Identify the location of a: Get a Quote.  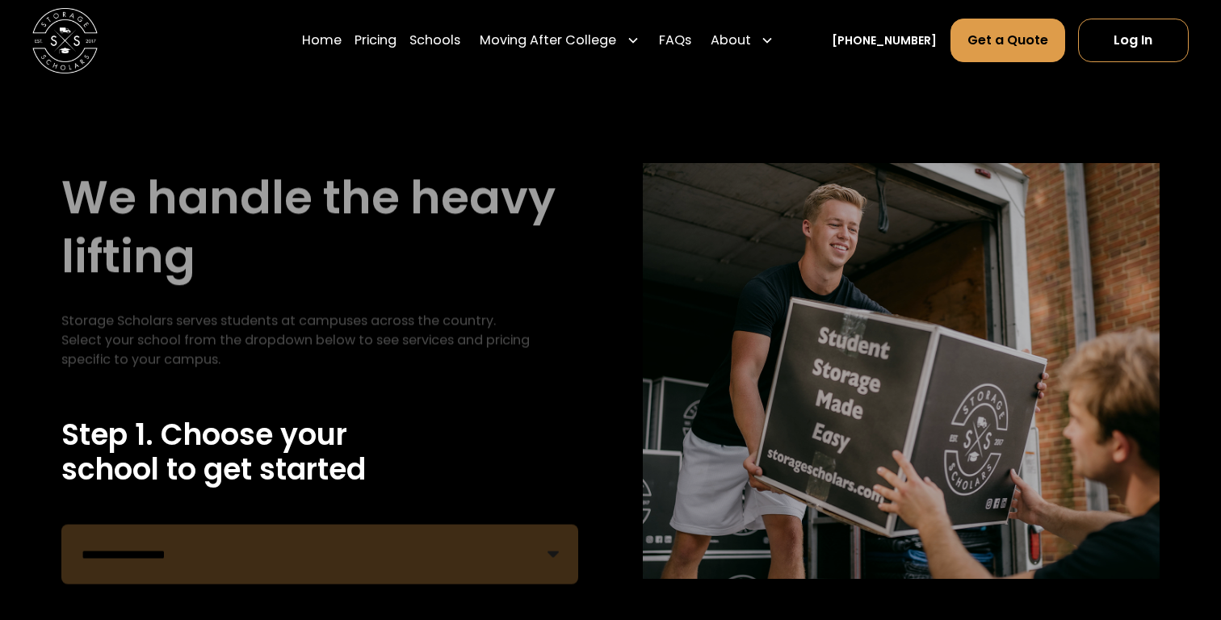
(1008, 40).